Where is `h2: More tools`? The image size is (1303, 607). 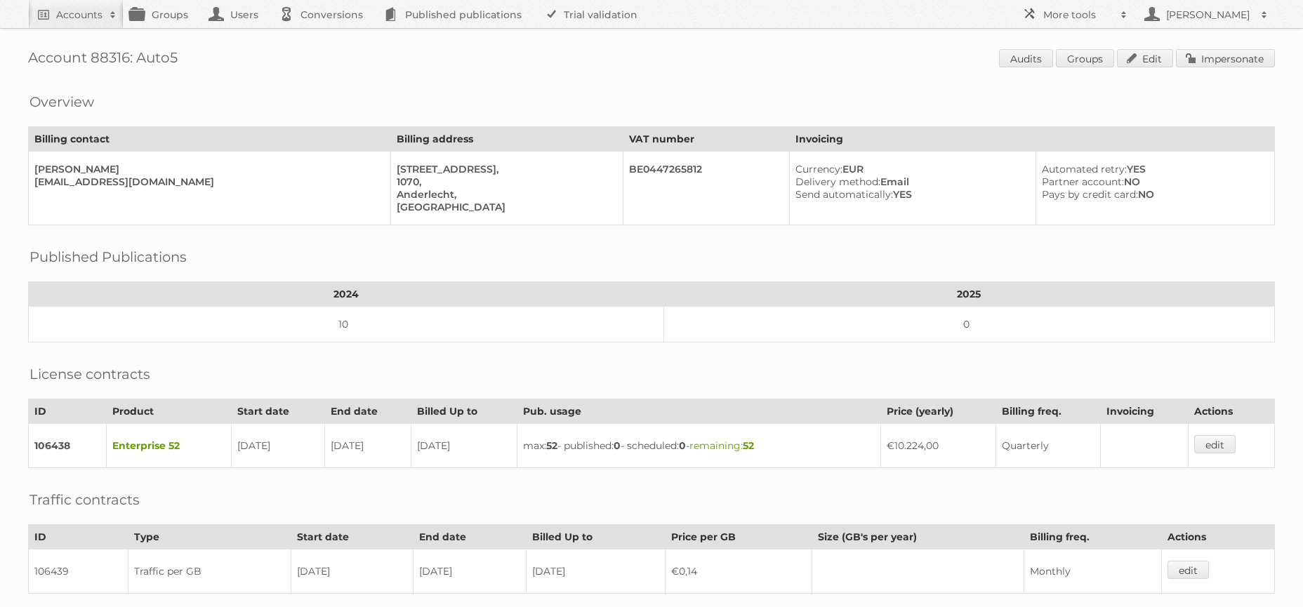
h2: More tools is located at coordinates (1078, 15).